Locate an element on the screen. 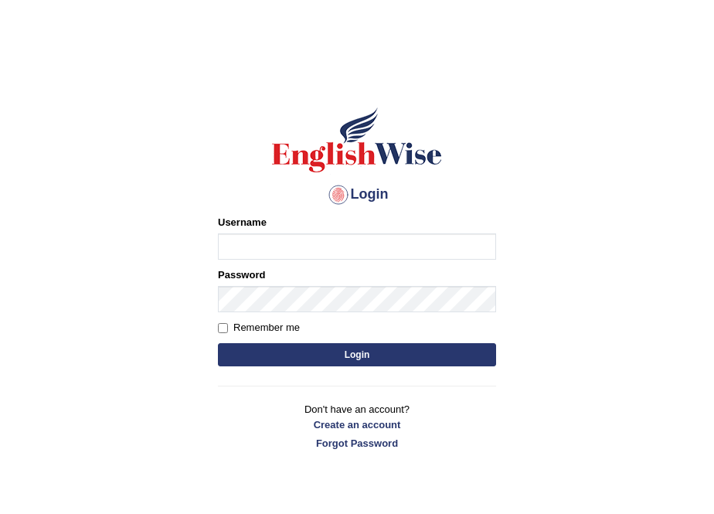 Image resolution: width=714 pixels, height=514 pixels. p: Don't have an account? is located at coordinates (357, 426).